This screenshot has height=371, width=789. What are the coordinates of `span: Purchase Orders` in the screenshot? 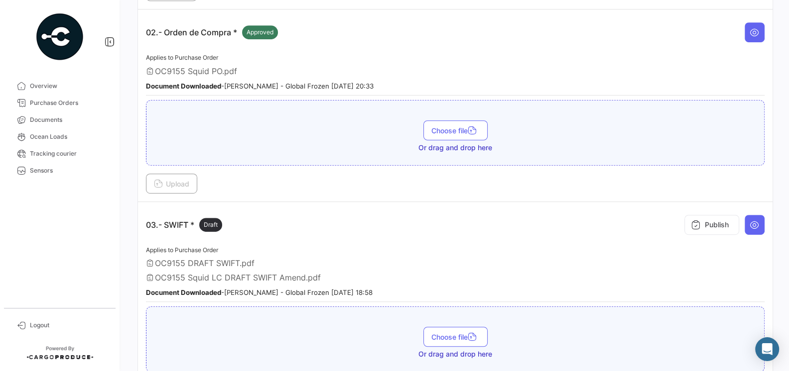 It's located at (69, 103).